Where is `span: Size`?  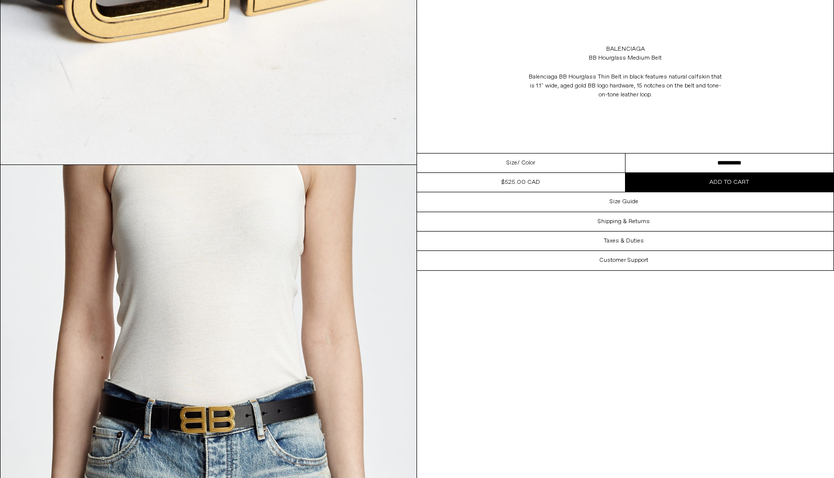
span: Size is located at coordinates (512, 163).